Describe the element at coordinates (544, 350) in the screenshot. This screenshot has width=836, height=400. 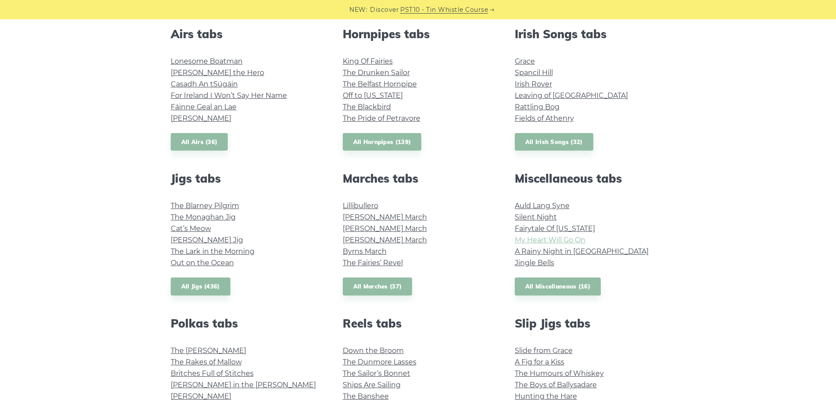
I see `a: Slide from Grace` at that location.